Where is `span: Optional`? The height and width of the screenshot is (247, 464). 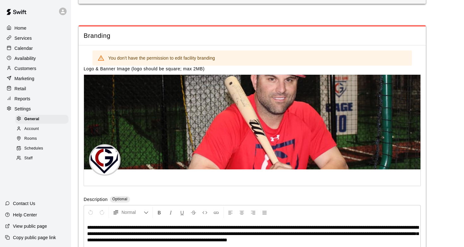 span: Optional is located at coordinates (120, 199).